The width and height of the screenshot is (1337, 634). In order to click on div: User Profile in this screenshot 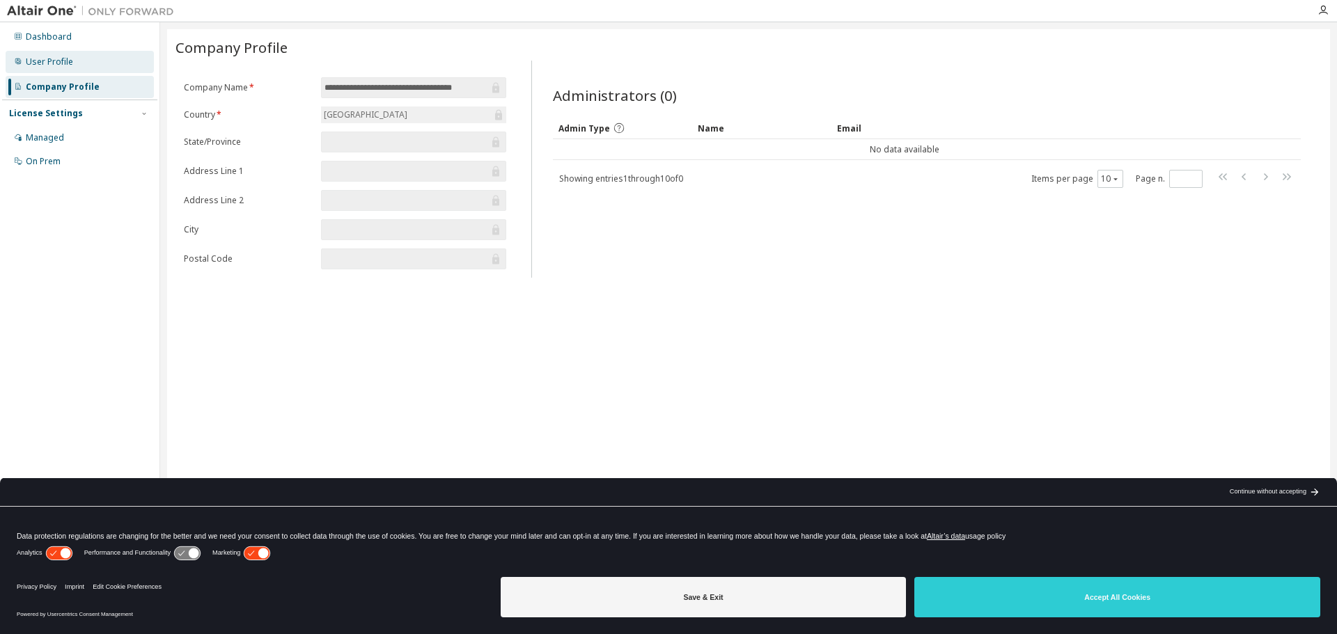, I will do `click(49, 62)`.